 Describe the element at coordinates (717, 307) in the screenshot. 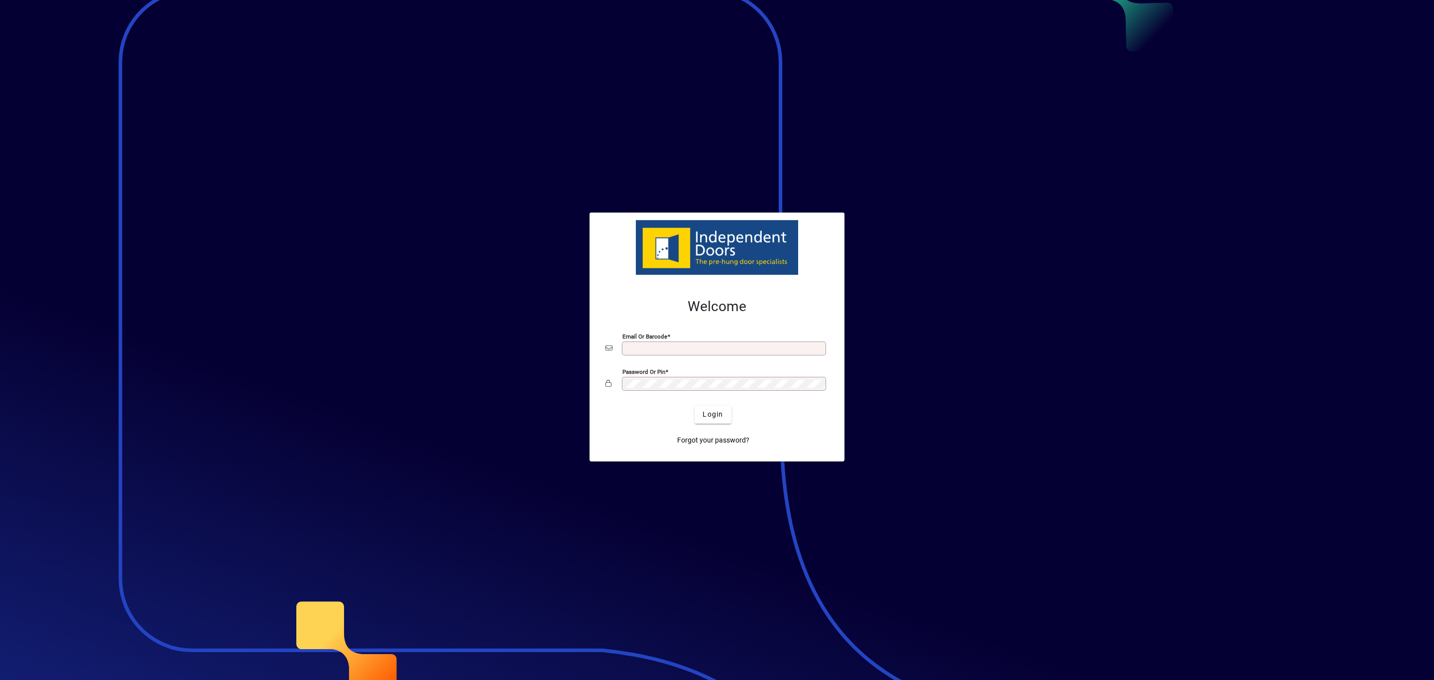

I see `h2: Welcome` at that location.